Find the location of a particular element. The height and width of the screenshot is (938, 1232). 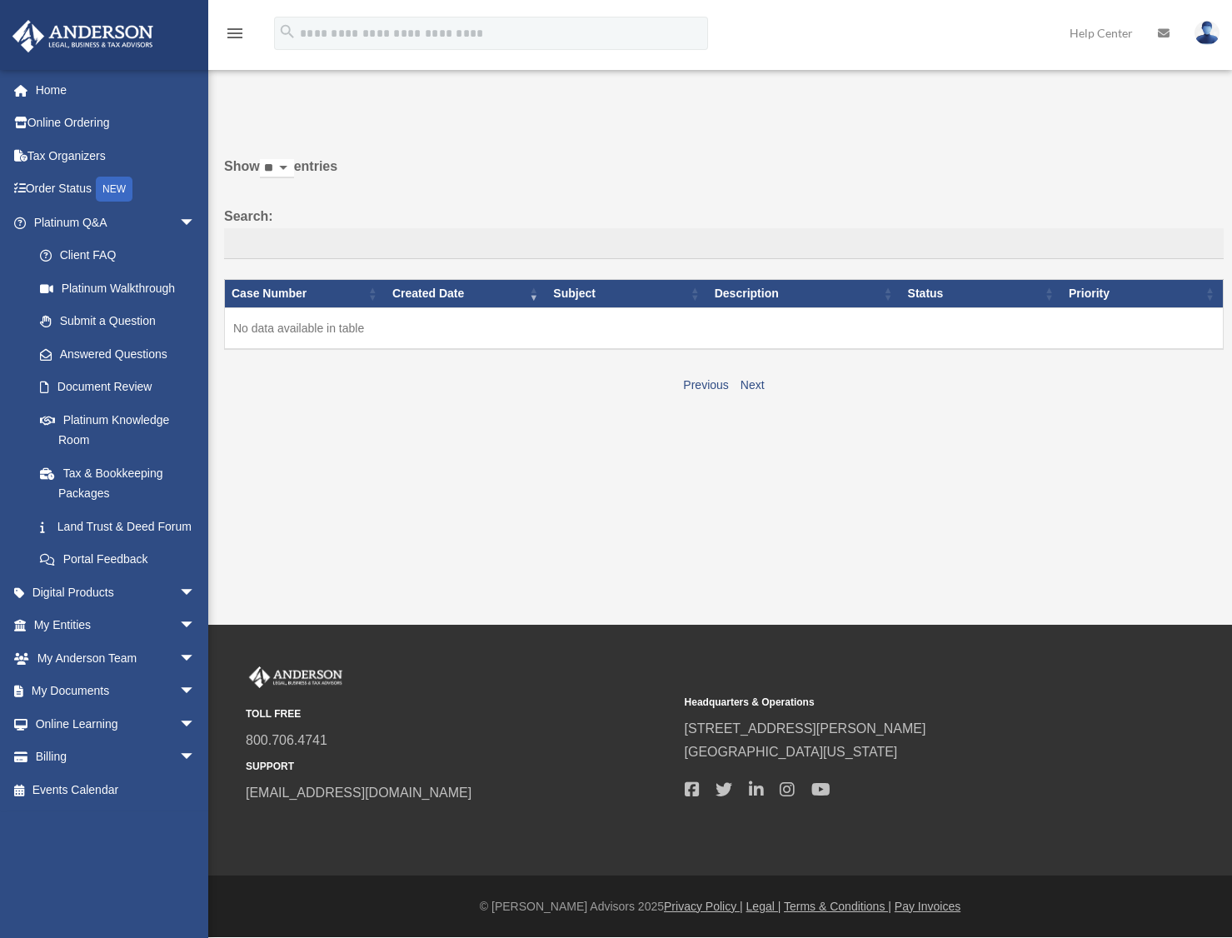

a: Billingarrow_drop_down is located at coordinates (116, 757).